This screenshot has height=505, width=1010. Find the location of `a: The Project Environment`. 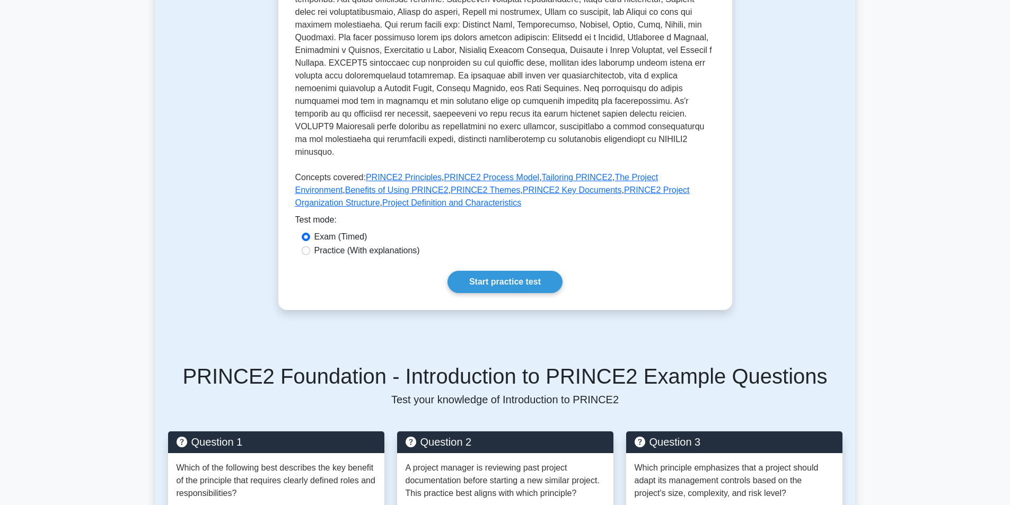

a: The Project Environment is located at coordinates (477, 183).